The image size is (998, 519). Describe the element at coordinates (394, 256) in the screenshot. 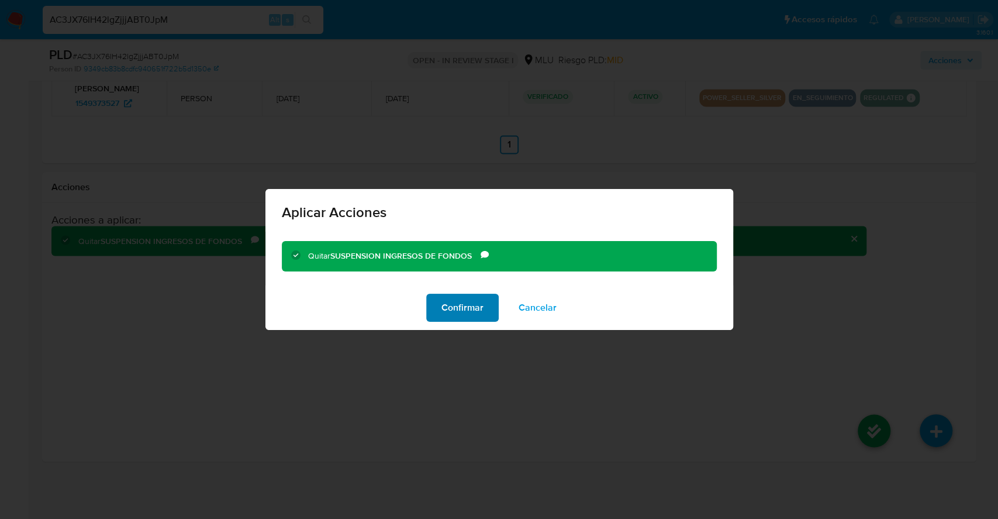

I see `div: Quitar` at that location.